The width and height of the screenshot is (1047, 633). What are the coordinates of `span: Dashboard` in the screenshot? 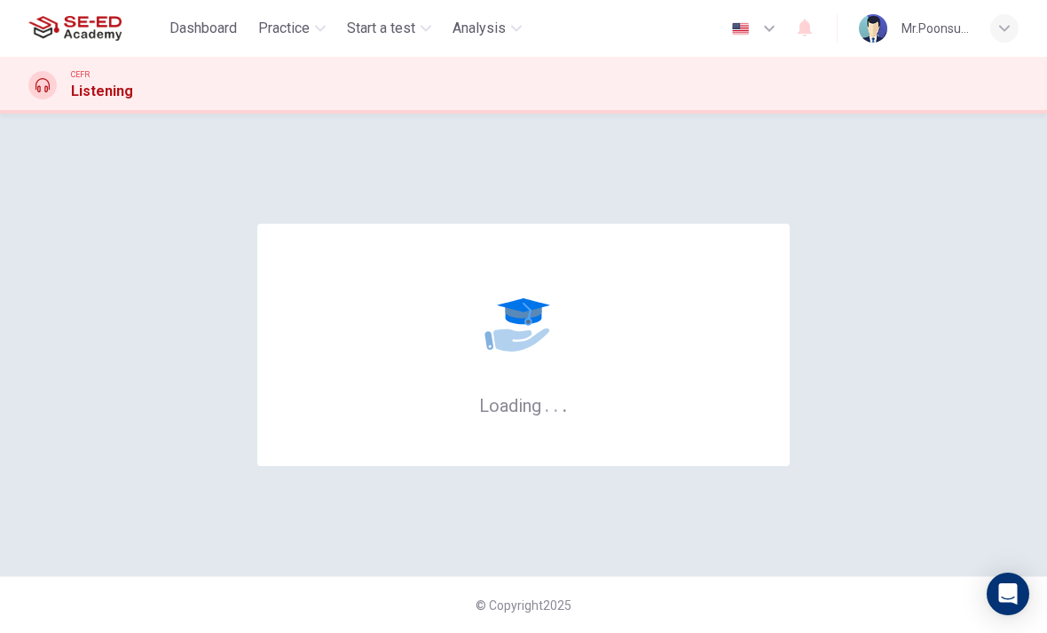 It's located at (203, 28).